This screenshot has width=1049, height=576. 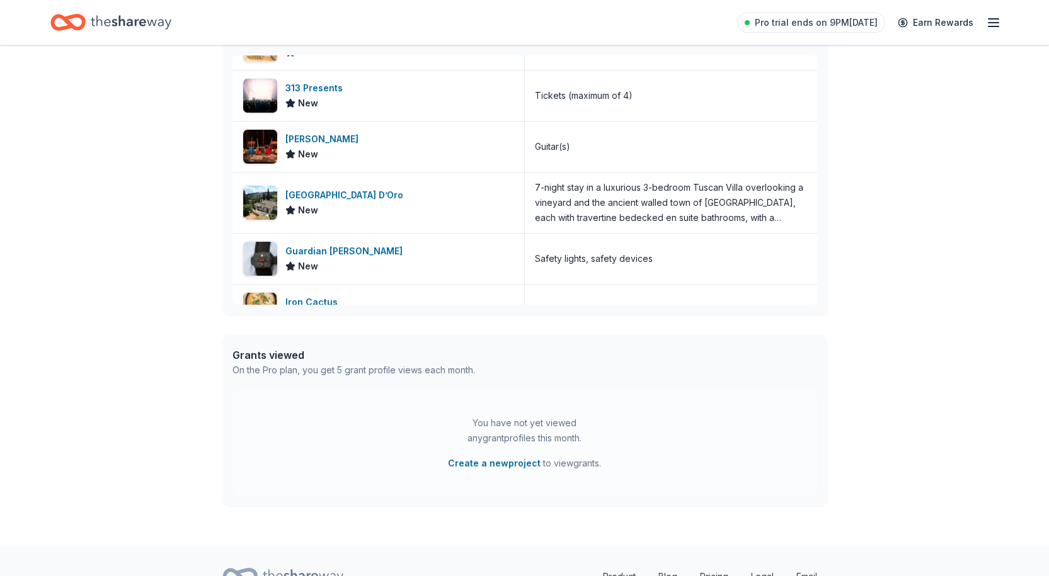 What do you see at coordinates (552, 147) in the screenshot?
I see `div: Guitar(s)` at bounding box center [552, 147].